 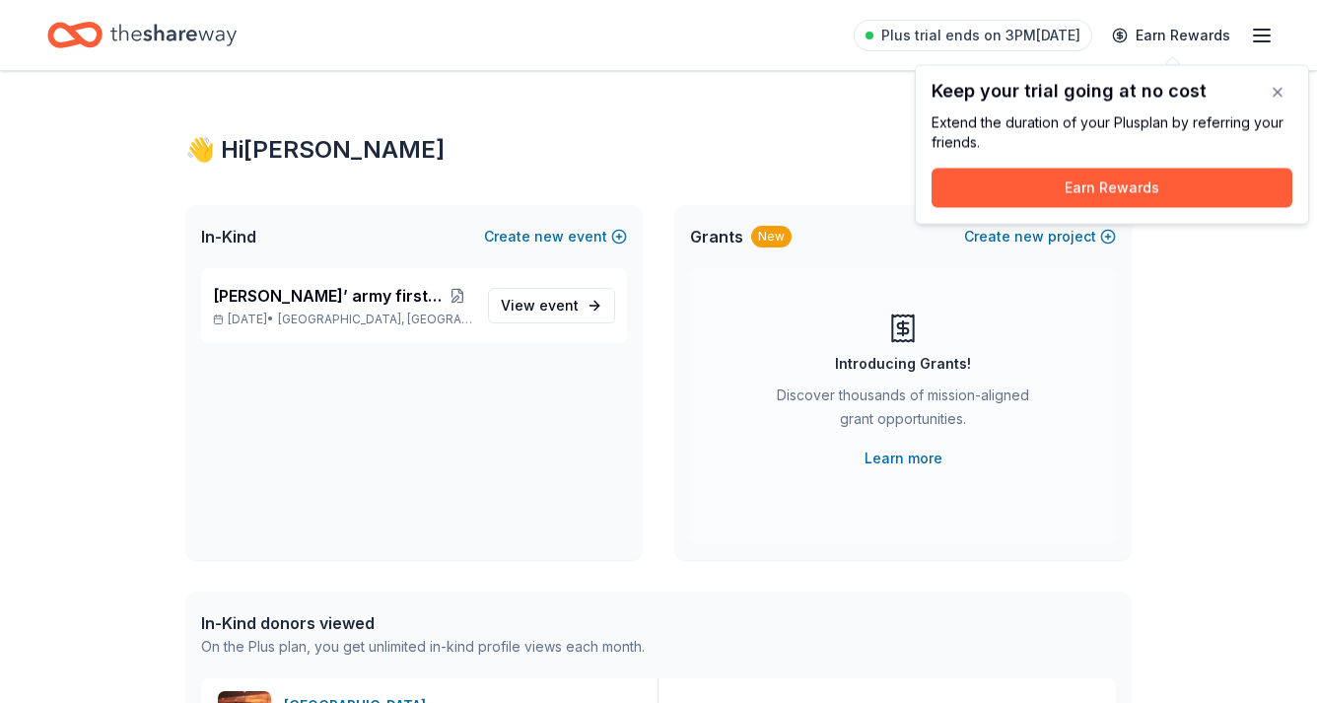 I want to click on div: Discover thousands of mission-aligned grant opportunities., so click(x=903, y=411).